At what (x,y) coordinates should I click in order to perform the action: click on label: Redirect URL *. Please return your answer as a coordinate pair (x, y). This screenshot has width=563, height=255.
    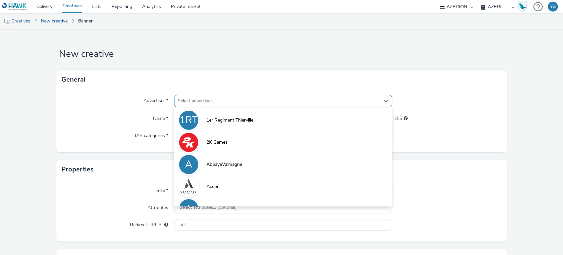
    Looking at the image, I should click on (149, 223).